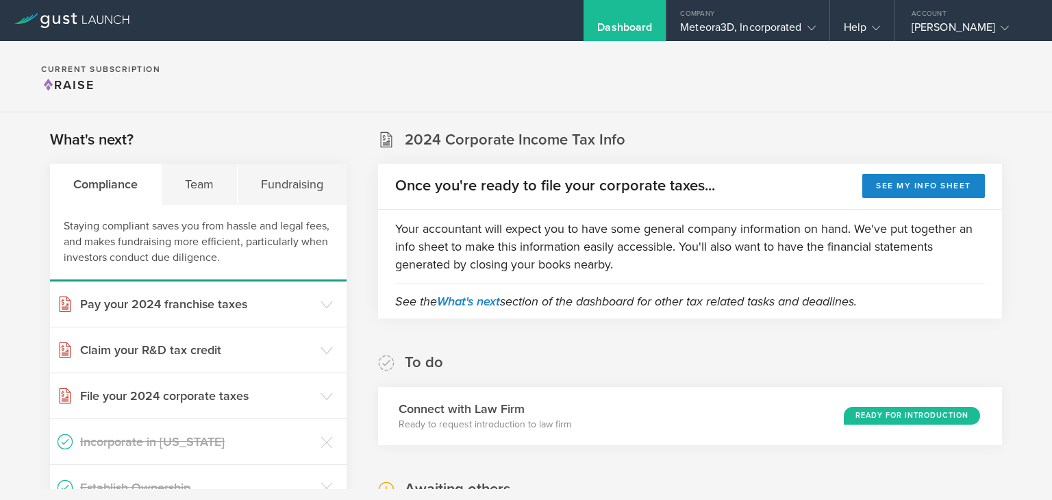 This screenshot has width=1052, height=500. I want to click on div: Meteora3D, Incorporated, so click(747, 31).